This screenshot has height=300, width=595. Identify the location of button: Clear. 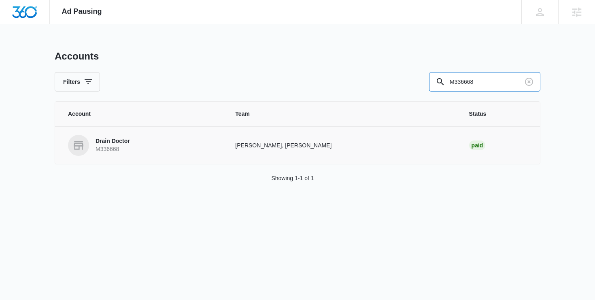
(529, 82).